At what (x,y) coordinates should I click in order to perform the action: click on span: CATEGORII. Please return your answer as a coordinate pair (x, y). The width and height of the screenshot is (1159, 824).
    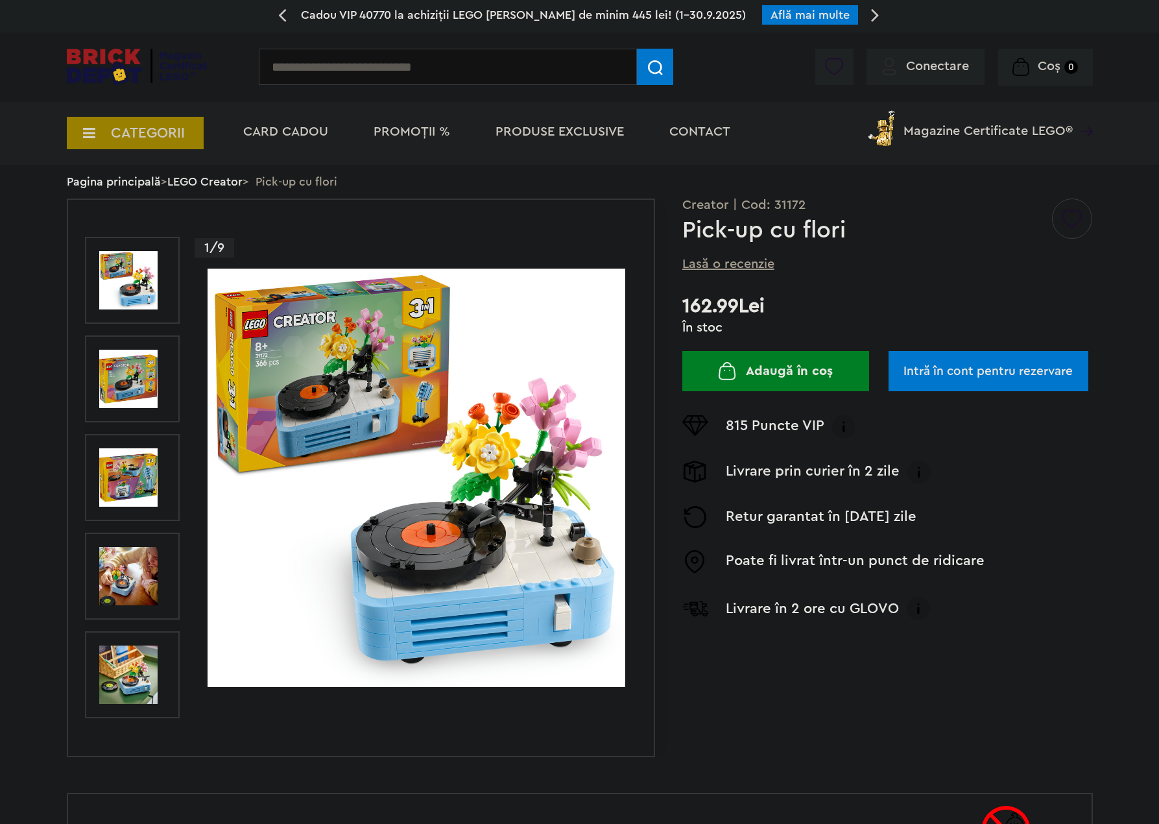
    Looking at the image, I should click on (148, 133).